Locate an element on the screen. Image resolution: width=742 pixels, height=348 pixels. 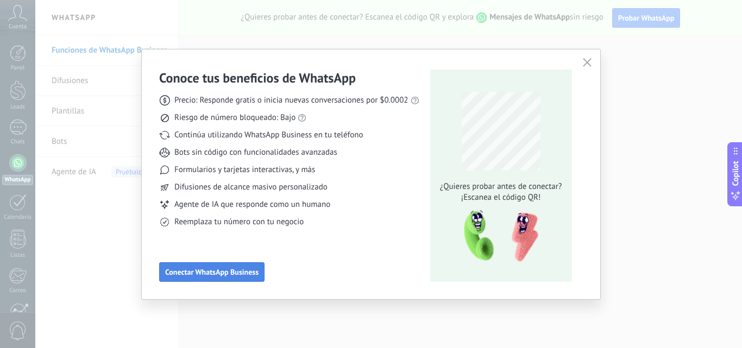
button: Conectar WhatsApp Business is located at coordinates (212, 272).